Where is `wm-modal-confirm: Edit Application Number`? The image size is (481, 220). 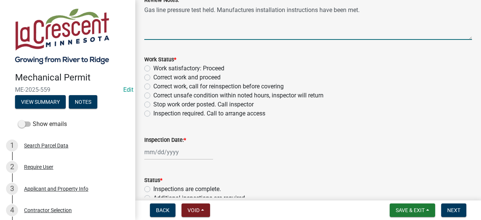 wm-modal-confirm: Edit Application Number is located at coordinates (128, 89).